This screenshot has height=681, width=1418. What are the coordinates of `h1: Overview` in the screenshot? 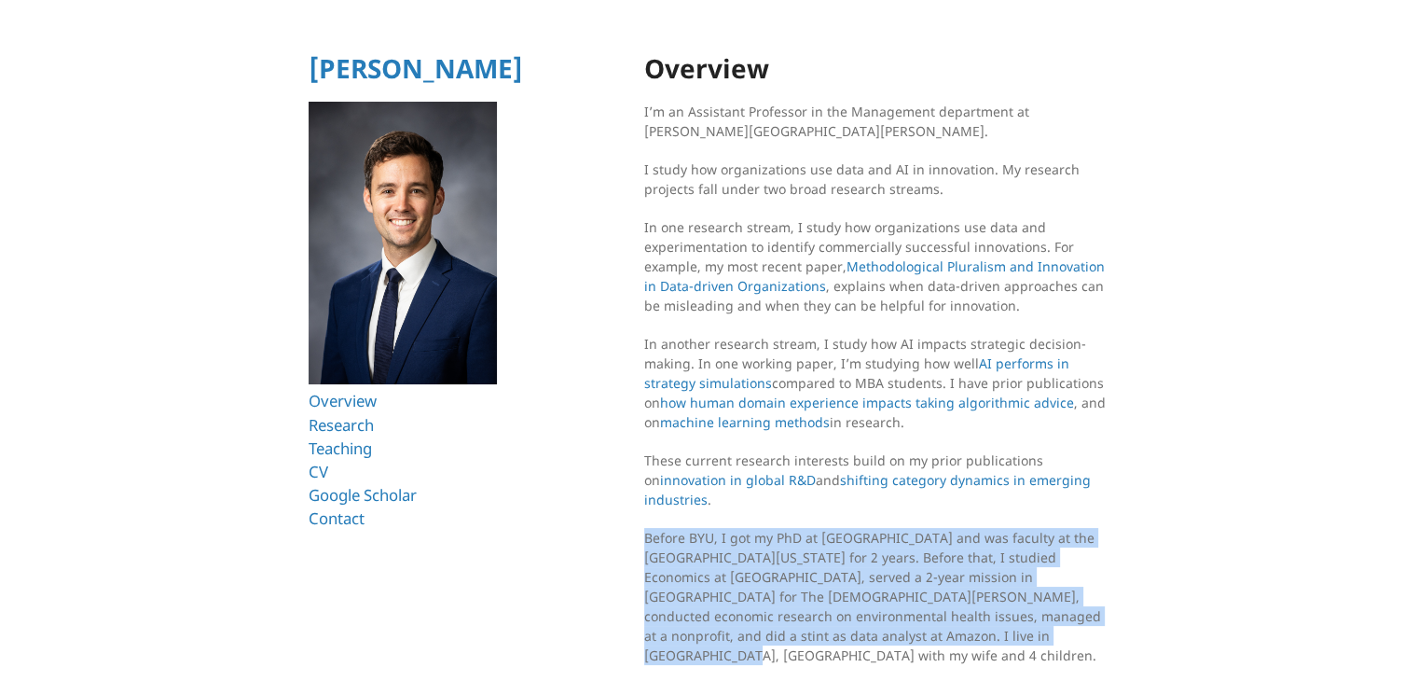 It's located at (877, 68).